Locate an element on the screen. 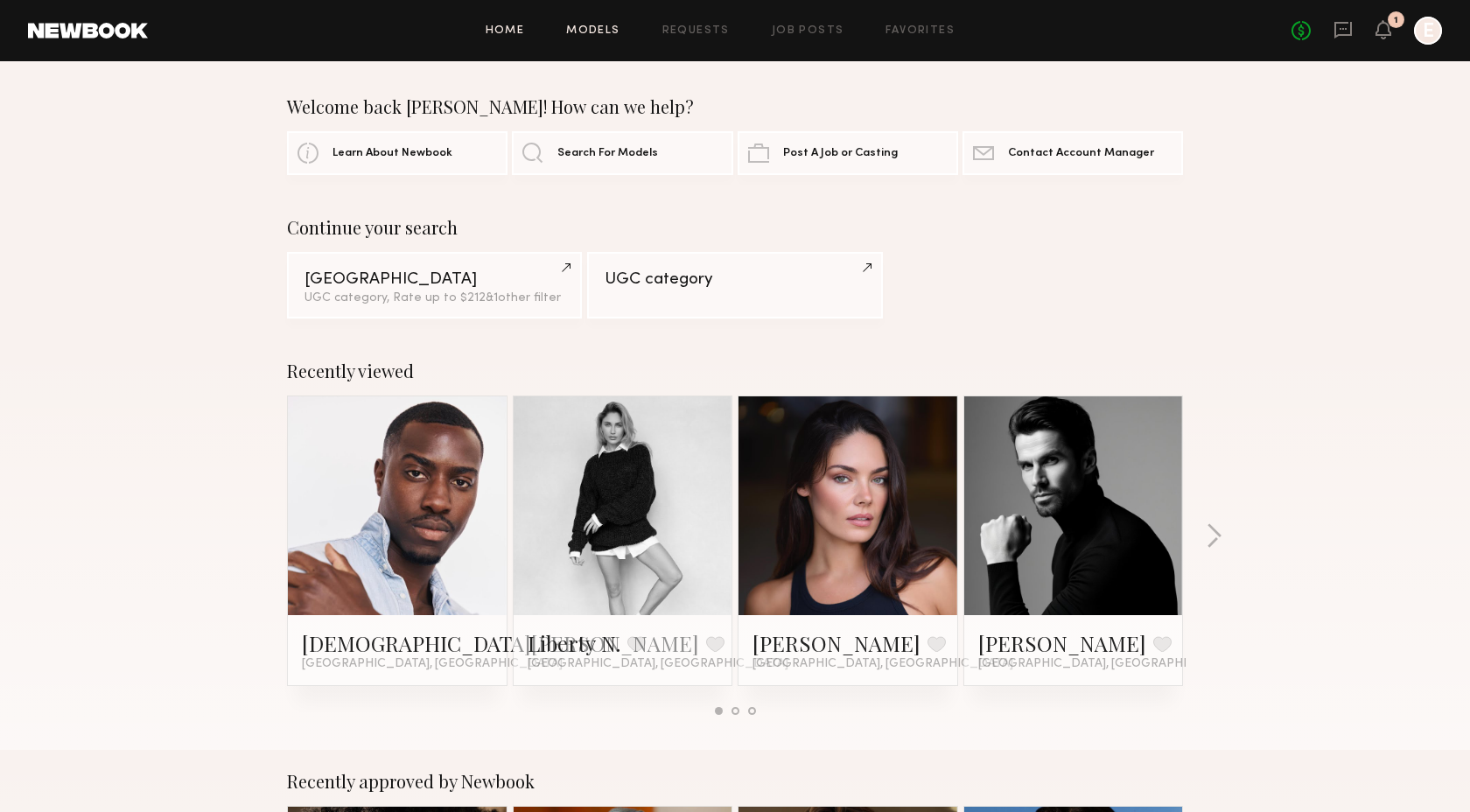 The width and height of the screenshot is (1470, 812). a: Requests is located at coordinates (695, 31).